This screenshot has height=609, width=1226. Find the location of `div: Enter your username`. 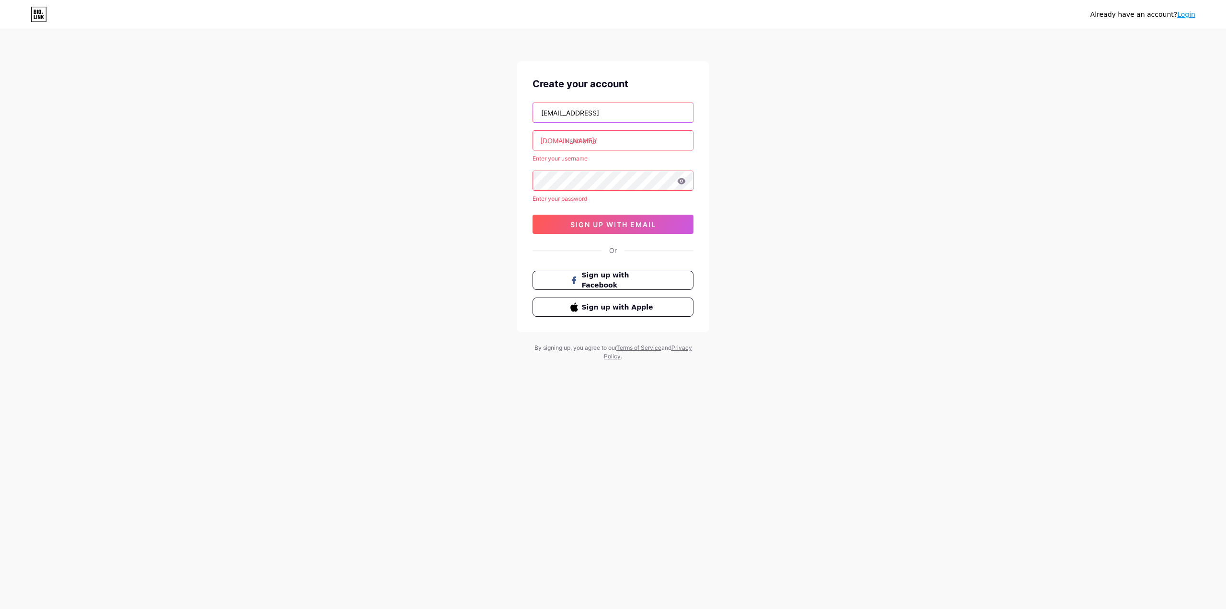

div: Enter your username is located at coordinates (613, 159).